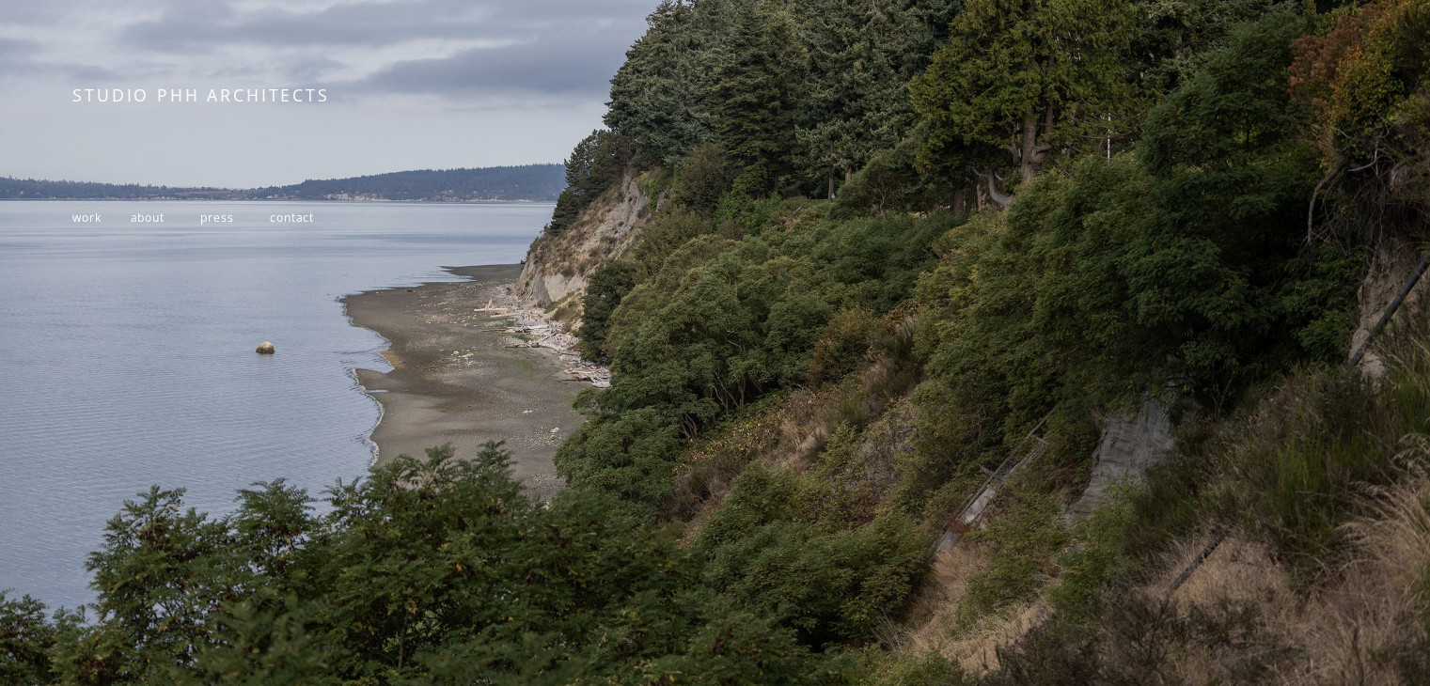 Image resolution: width=1430 pixels, height=686 pixels. I want to click on span: about, so click(148, 217).